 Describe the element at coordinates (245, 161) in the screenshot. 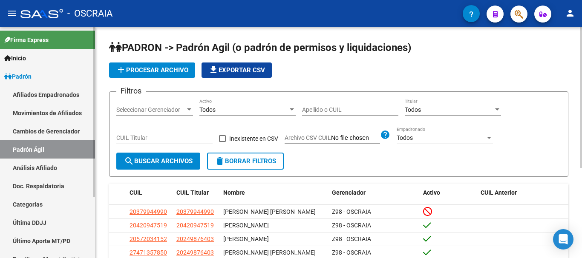

I see `span: Borrar Filtros` at that location.